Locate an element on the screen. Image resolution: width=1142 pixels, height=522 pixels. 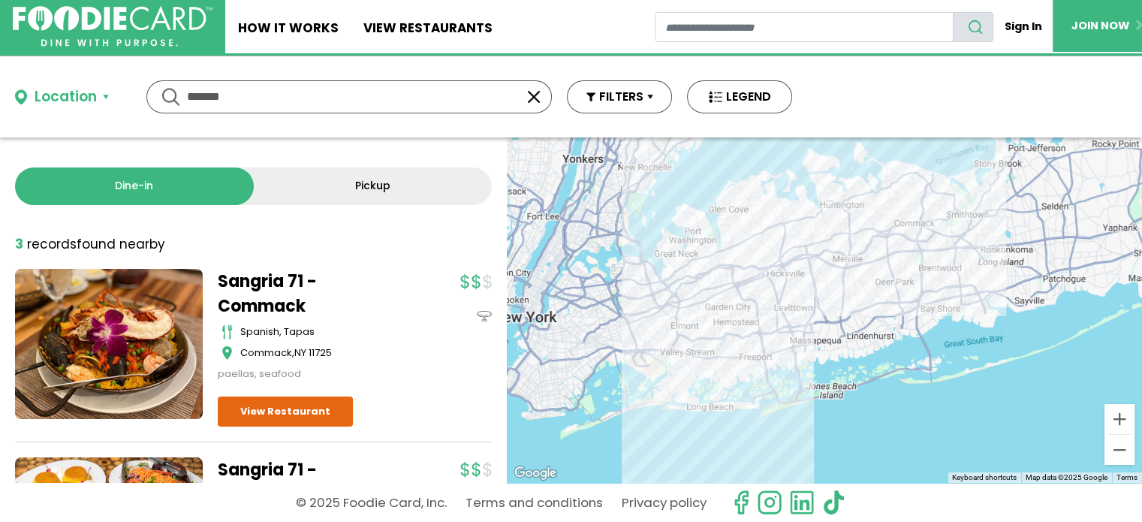
button: Location is located at coordinates (62, 97).